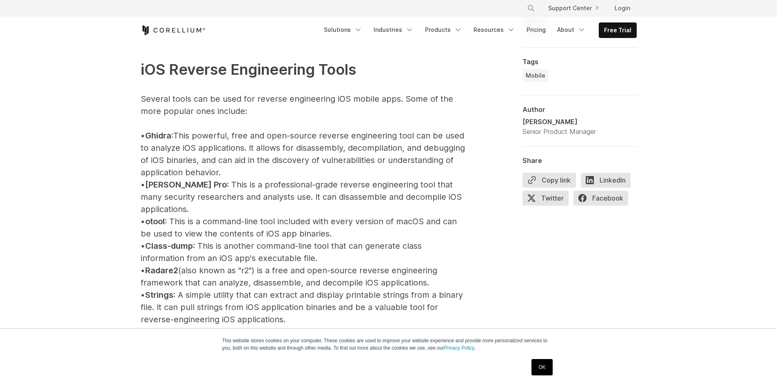 Image resolution: width=777 pixels, height=386 pixels. Describe the element at coordinates (162, 270) in the screenshot. I see `span: Radare2` at that location.